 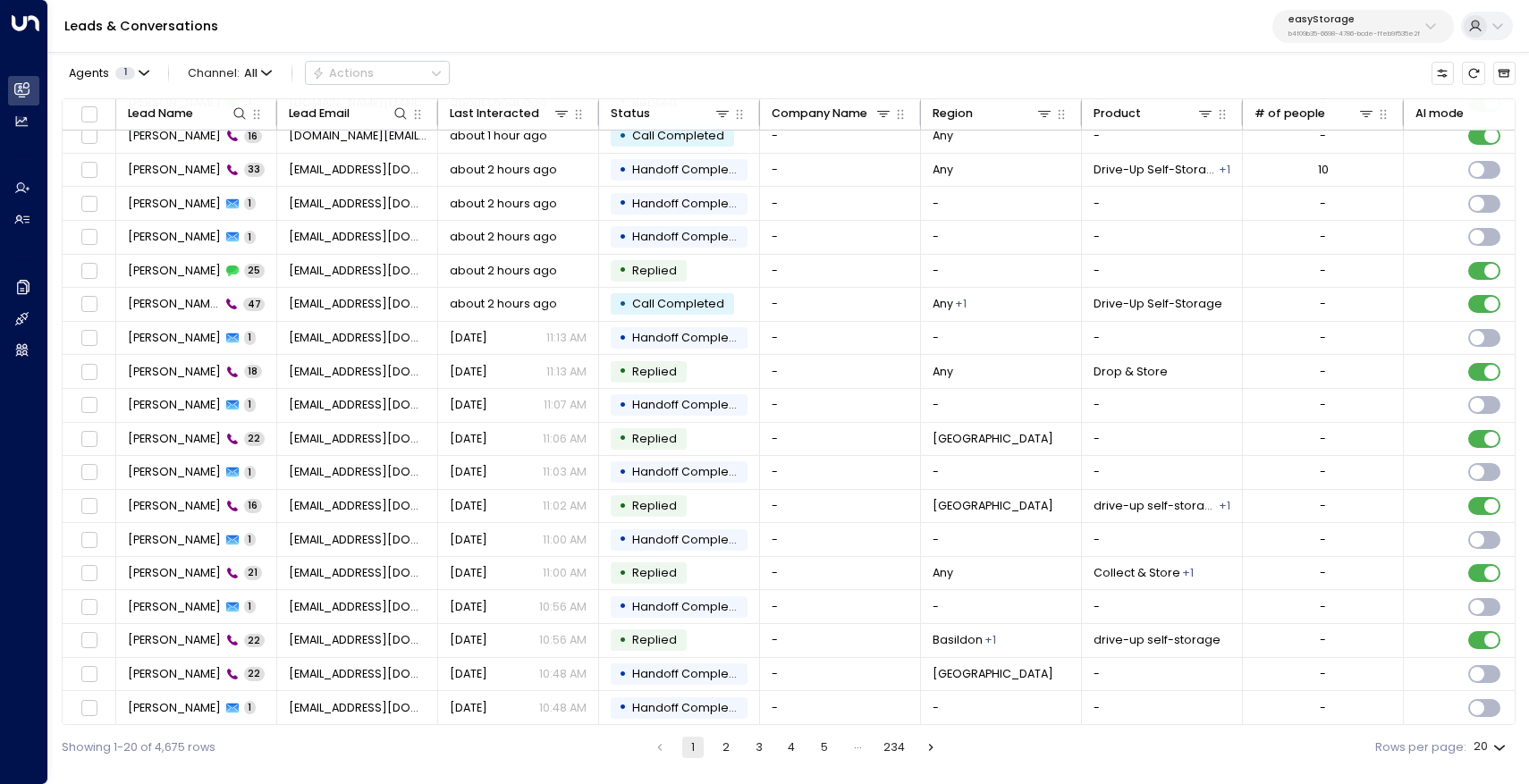 I want to click on div: 10, so click(x=1323, y=170).